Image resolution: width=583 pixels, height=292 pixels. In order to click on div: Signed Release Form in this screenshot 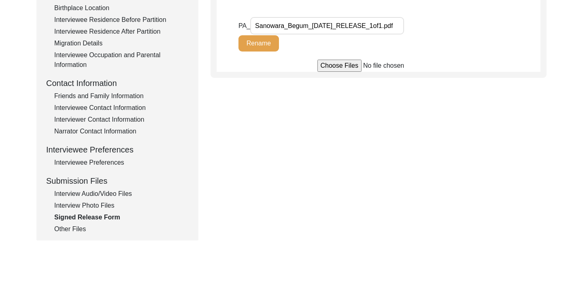, I will do `click(122, 217)`.